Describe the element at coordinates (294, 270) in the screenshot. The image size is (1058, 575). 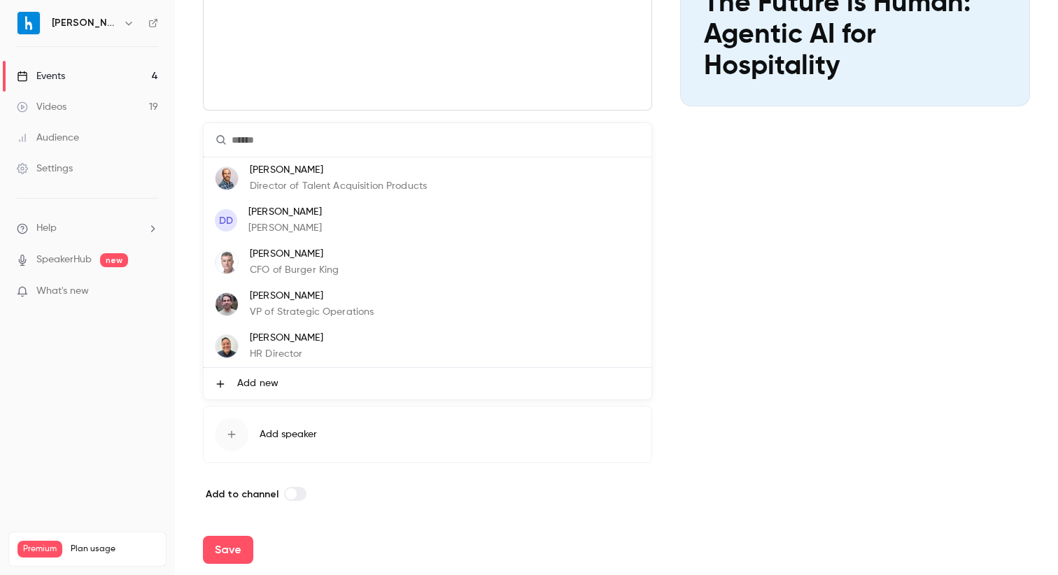
I see `p: CFO of Burger King` at that location.